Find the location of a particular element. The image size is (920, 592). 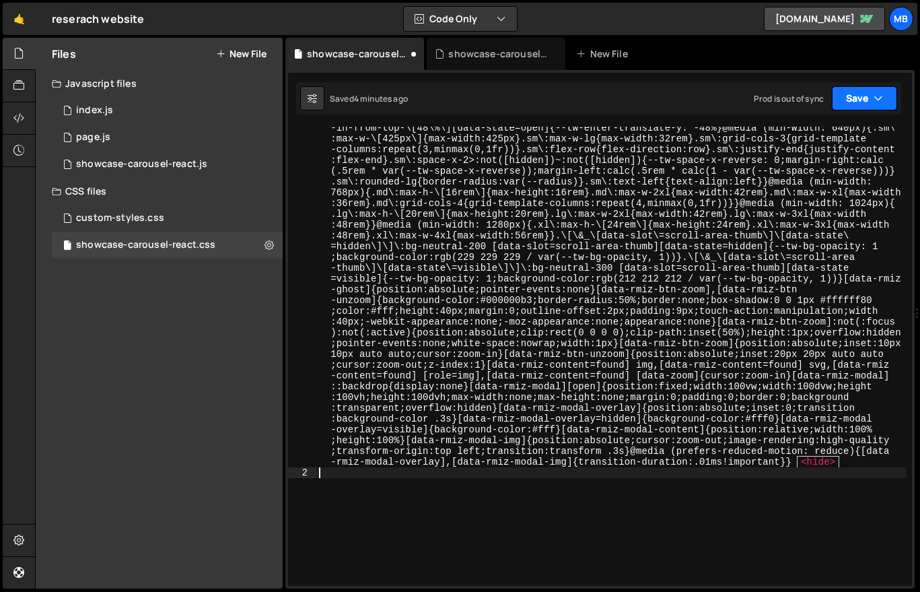

button: New File is located at coordinates (241, 54).